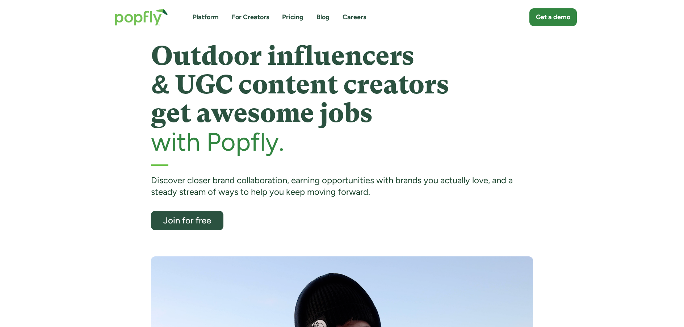 This screenshot has width=684, height=327. Describe the element at coordinates (293, 17) in the screenshot. I see `a: Pricing` at that location.